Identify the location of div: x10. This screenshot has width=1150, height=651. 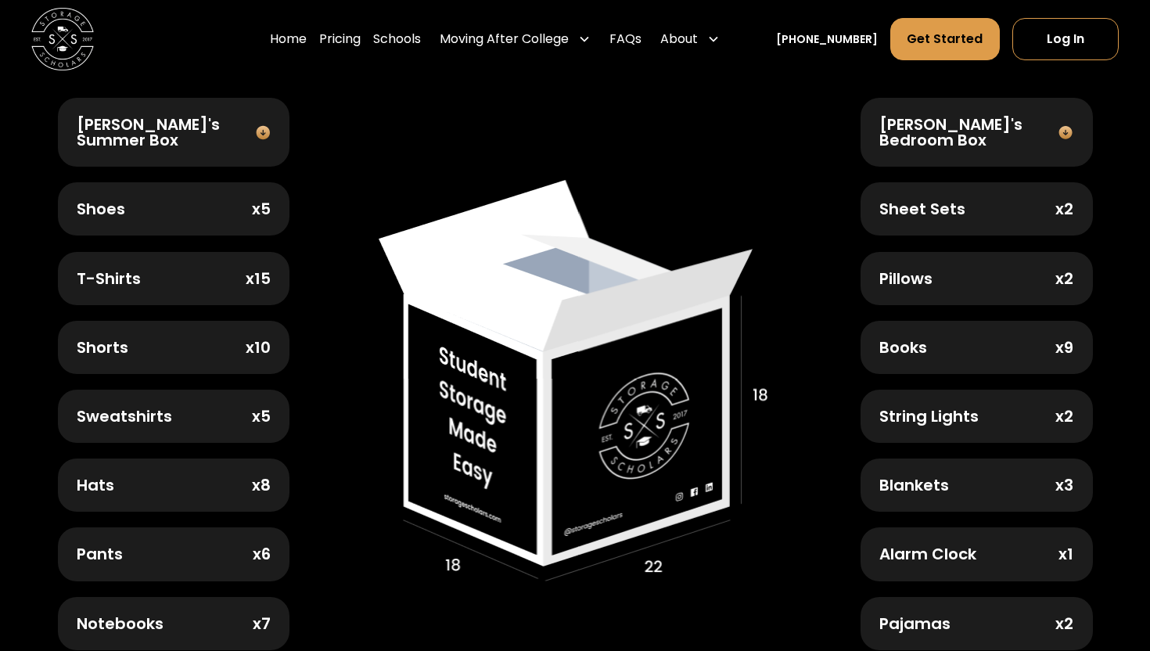
(258, 347).